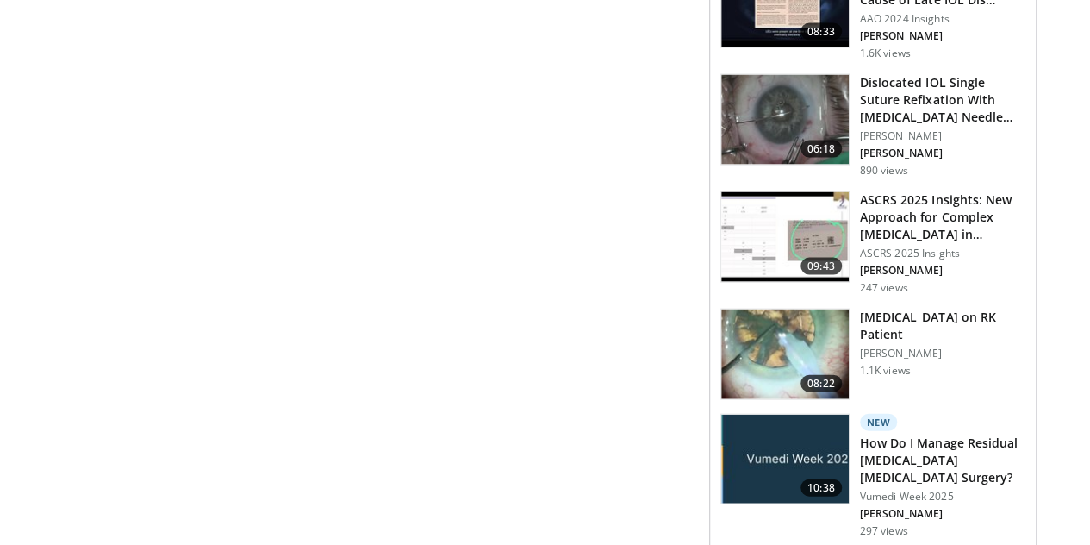  I want to click on span: 09:43, so click(821, 266).